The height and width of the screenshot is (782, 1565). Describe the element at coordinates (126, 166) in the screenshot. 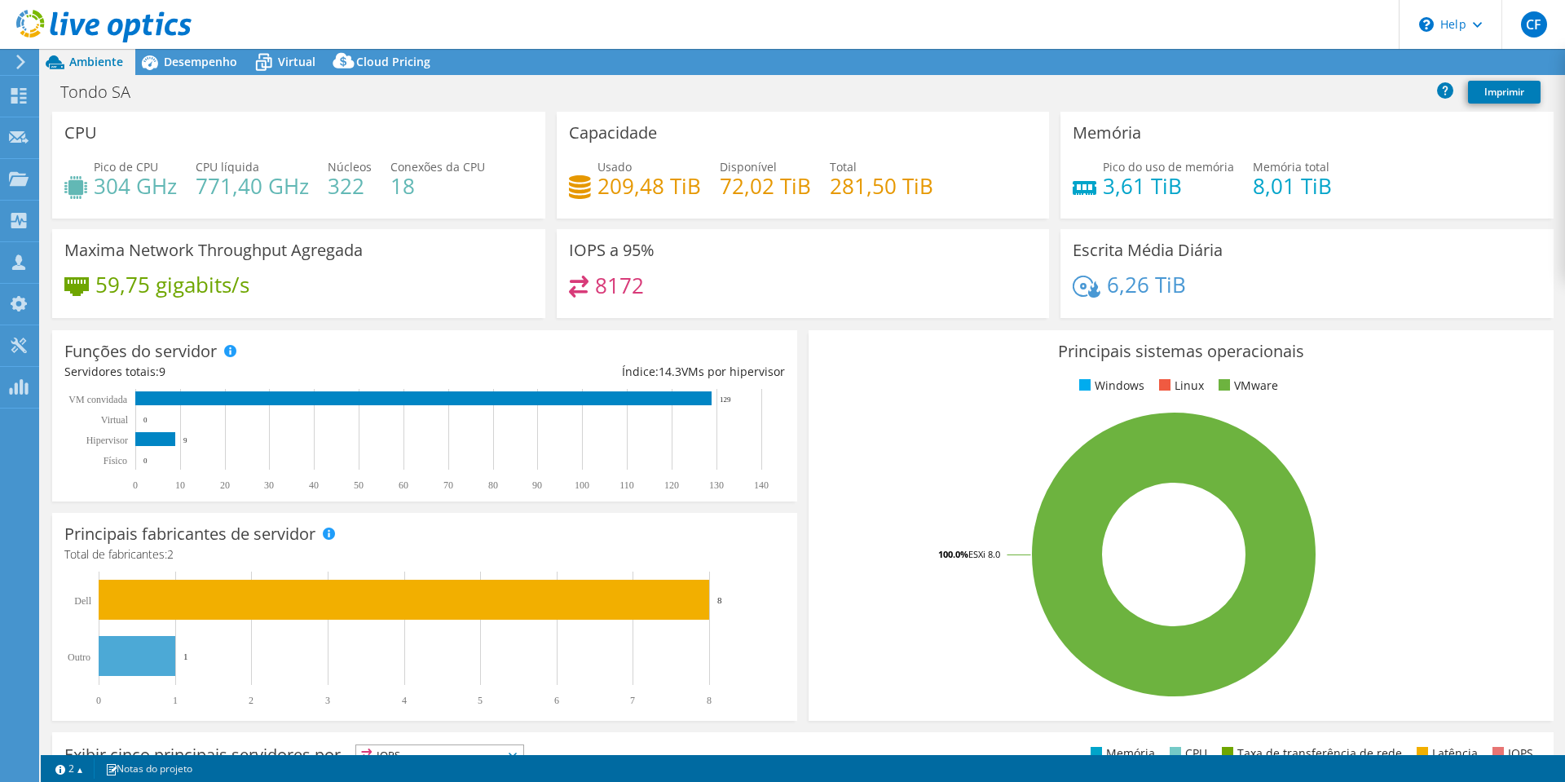

I see `span: Pico de CPU` at that location.